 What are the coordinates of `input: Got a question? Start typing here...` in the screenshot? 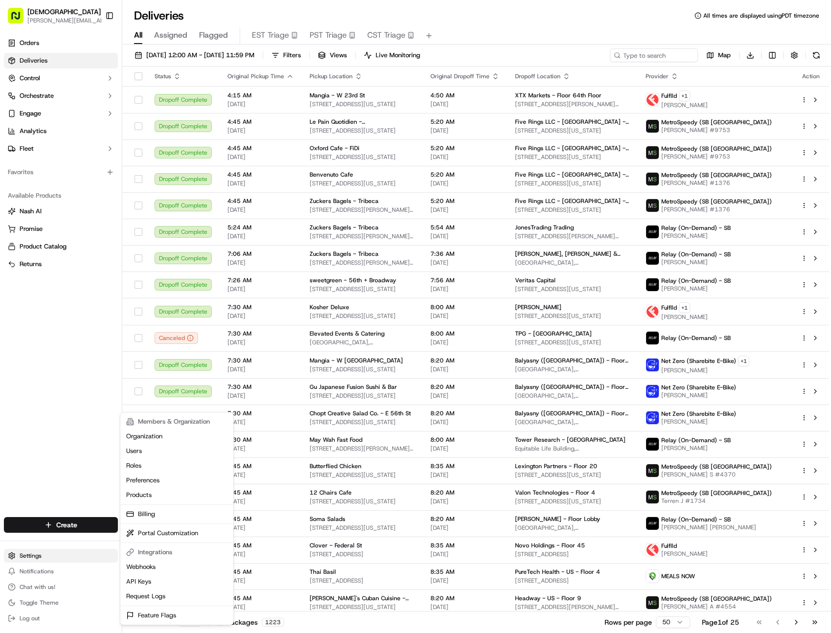 It's located at (101, 68).